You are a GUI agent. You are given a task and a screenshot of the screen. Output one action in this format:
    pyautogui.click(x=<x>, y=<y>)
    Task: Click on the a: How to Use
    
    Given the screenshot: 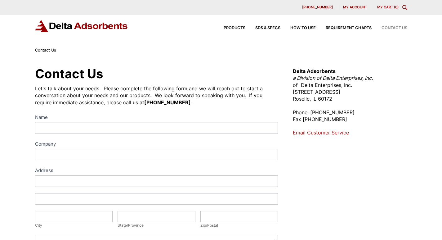 What is the action you would take?
    pyautogui.click(x=298, y=28)
    